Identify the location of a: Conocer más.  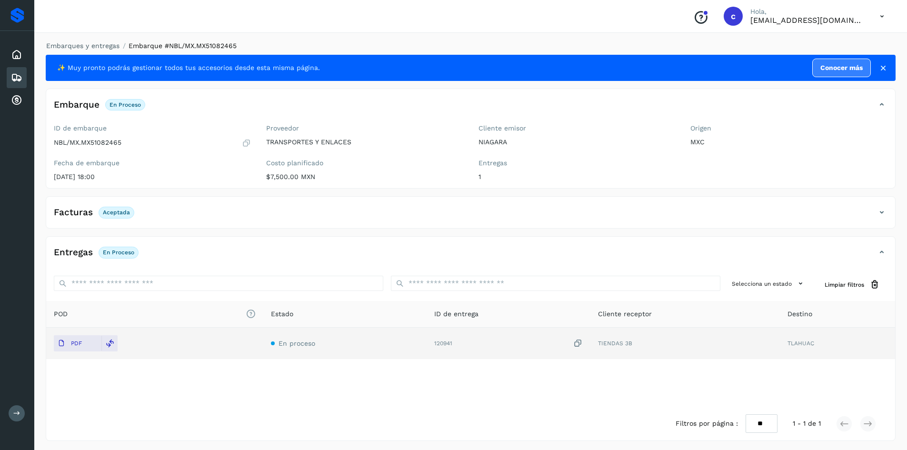
(842, 68).